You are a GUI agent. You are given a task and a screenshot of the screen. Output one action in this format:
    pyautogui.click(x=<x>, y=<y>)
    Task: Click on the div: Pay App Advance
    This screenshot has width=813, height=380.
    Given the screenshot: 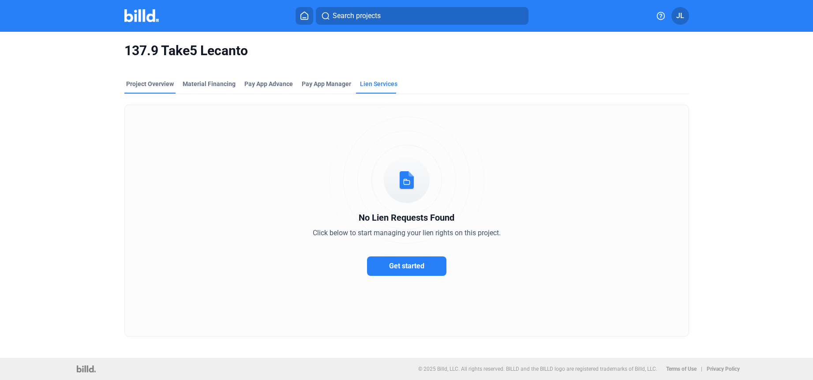 What is the action you would take?
    pyautogui.click(x=269, y=84)
    